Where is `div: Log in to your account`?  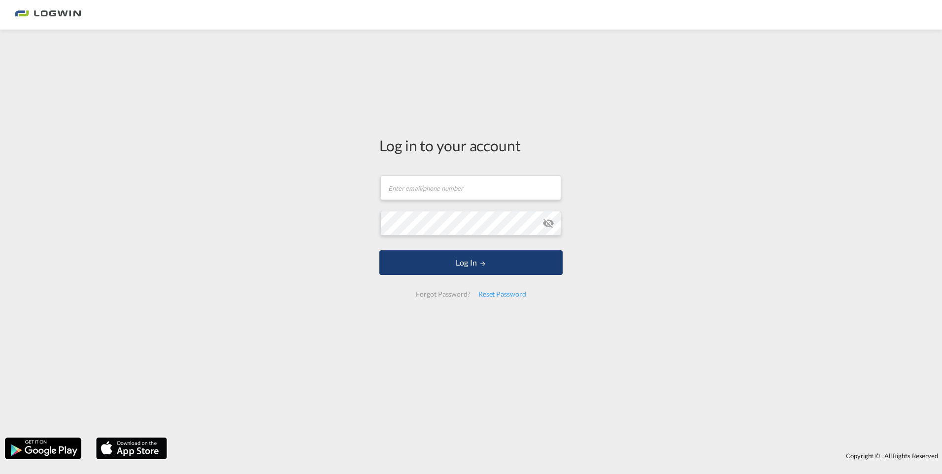
div: Log in to your account is located at coordinates (471, 145).